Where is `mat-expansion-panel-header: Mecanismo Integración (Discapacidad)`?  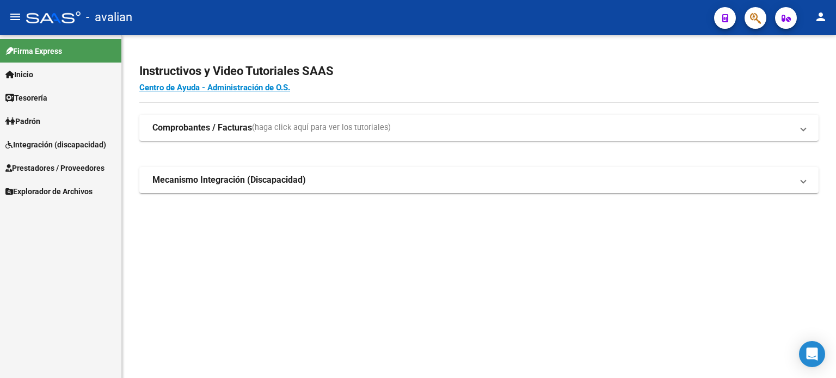 mat-expansion-panel-header: Mecanismo Integración (Discapacidad) is located at coordinates (479, 180).